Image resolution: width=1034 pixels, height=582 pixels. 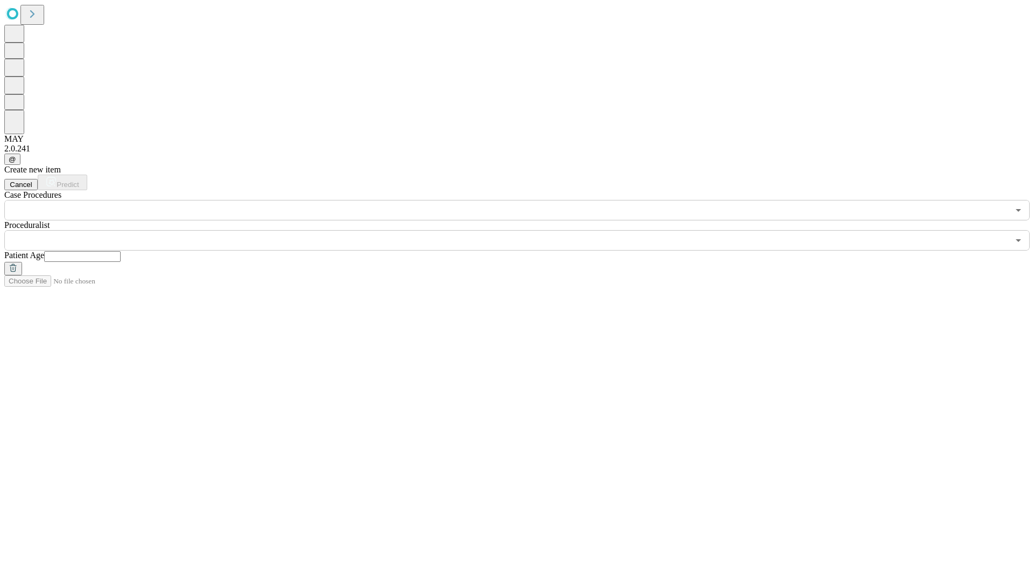 What do you see at coordinates (32, 169) in the screenshot?
I see `span: Create new item` at bounding box center [32, 169].